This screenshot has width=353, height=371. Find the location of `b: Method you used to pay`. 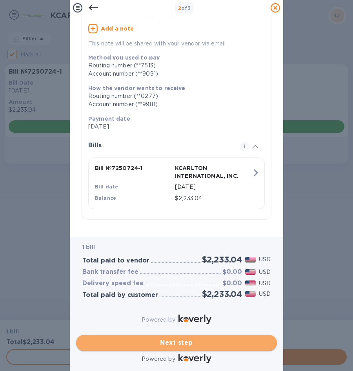

b: Method you used to pay is located at coordinates (124, 58).